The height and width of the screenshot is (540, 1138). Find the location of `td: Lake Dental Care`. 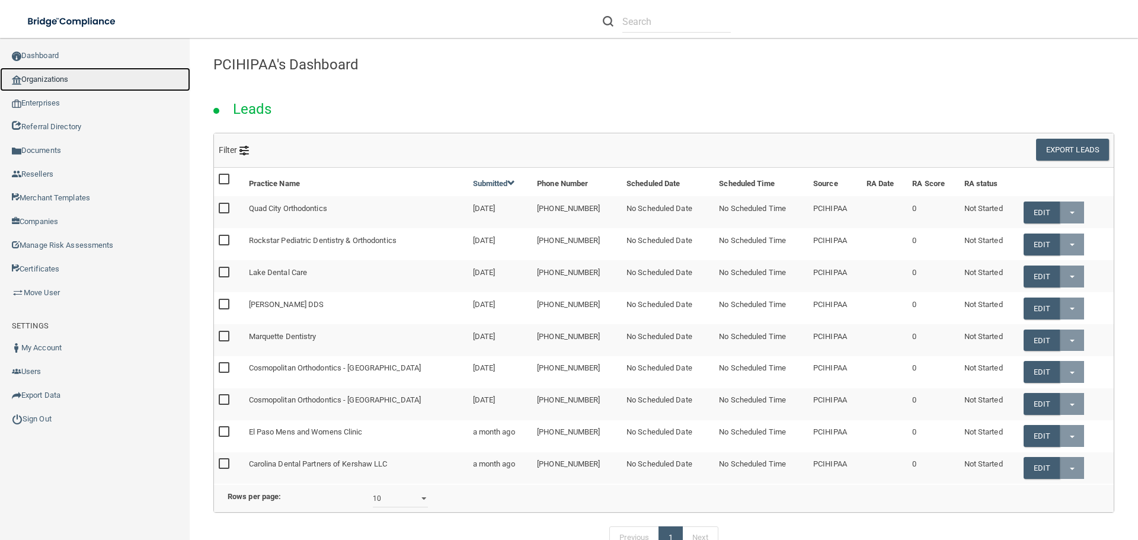

td: Lake Dental Care is located at coordinates (356, 276).